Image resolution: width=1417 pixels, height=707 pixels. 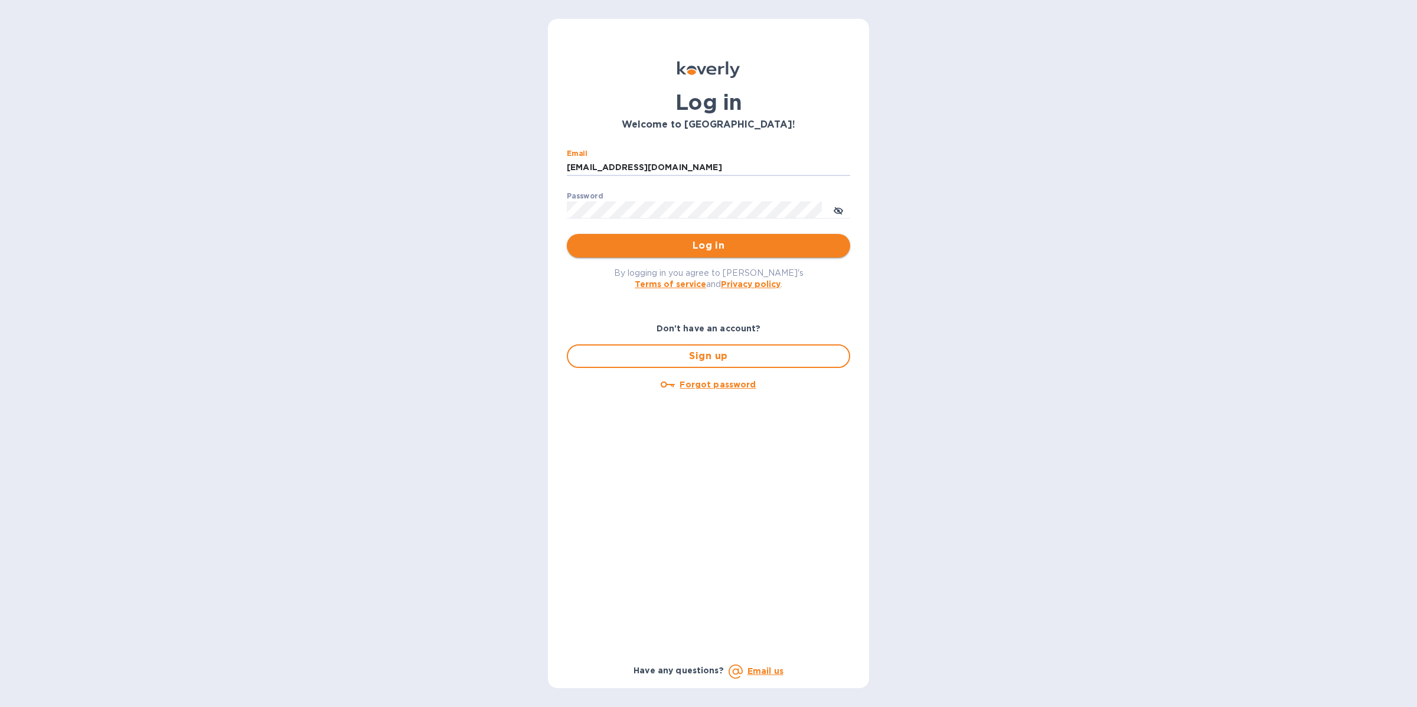 I want to click on b: Privacy policy, so click(x=751, y=284).